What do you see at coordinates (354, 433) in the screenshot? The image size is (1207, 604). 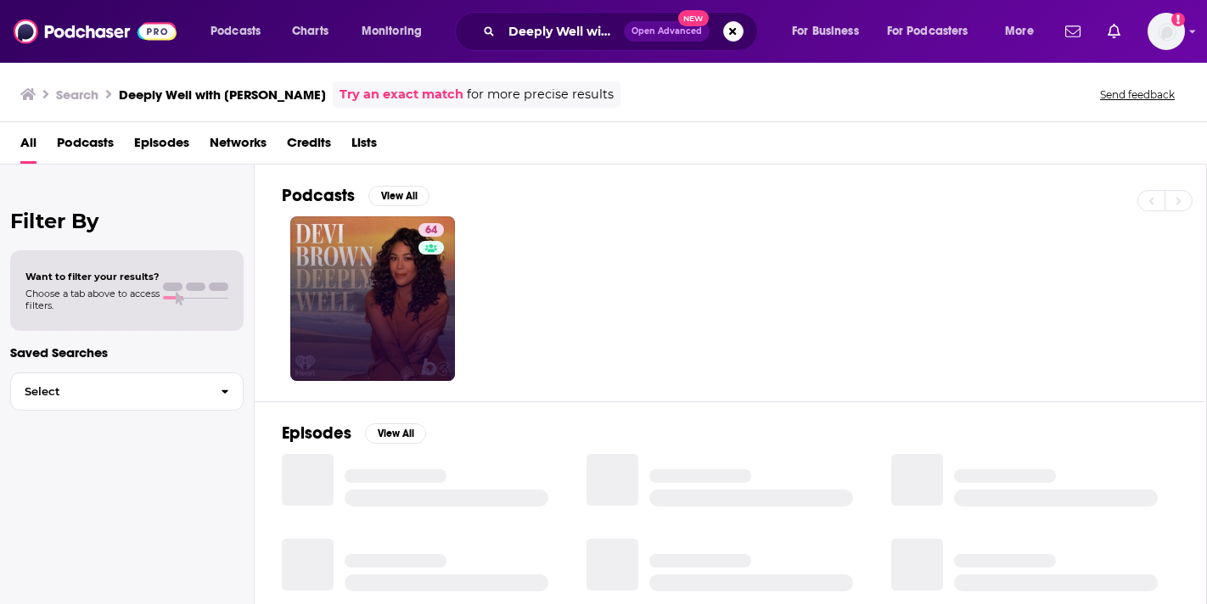 I see `a: EpisodesView All` at bounding box center [354, 433].